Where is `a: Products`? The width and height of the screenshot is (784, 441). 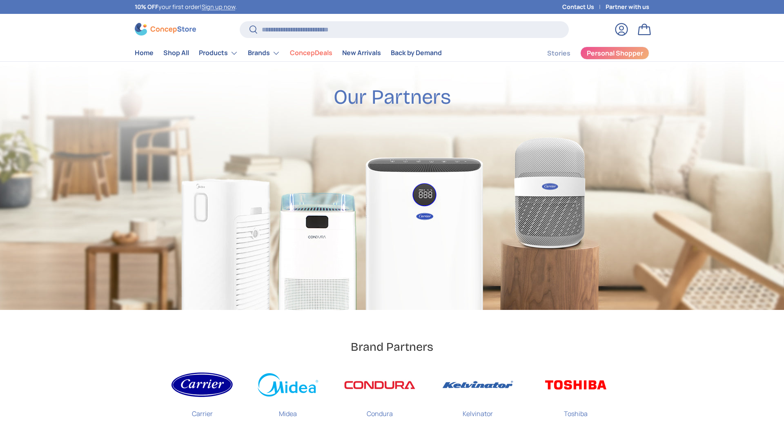 a: Products is located at coordinates (218, 53).